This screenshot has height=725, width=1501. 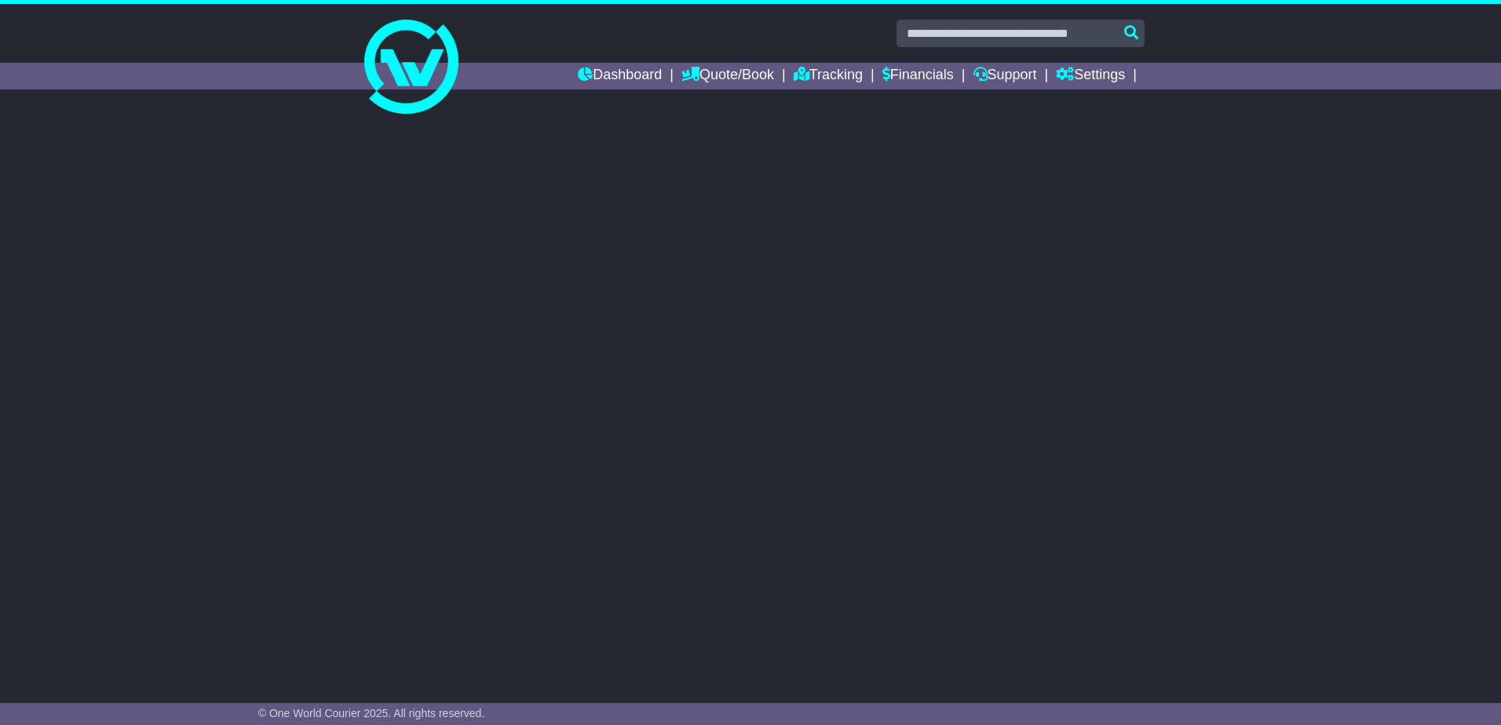 What do you see at coordinates (918, 76) in the screenshot?
I see `a: Financials` at bounding box center [918, 76].